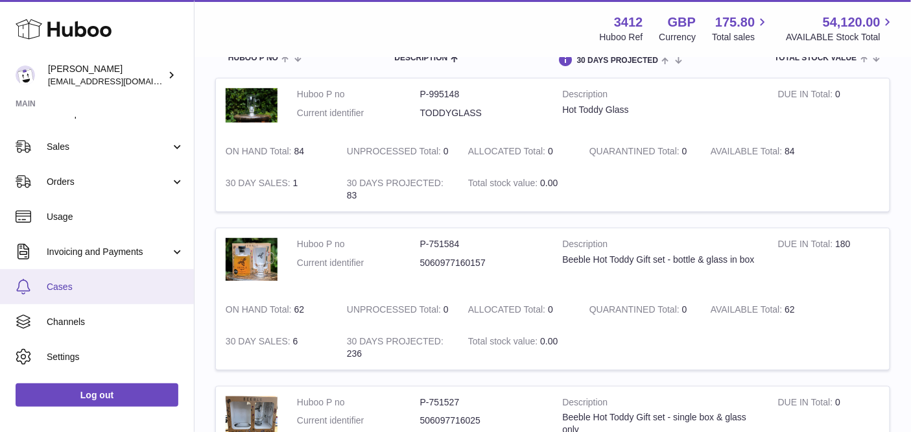  Describe the element at coordinates (115, 287) in the screenshot. I see `span: Cases` at that location.